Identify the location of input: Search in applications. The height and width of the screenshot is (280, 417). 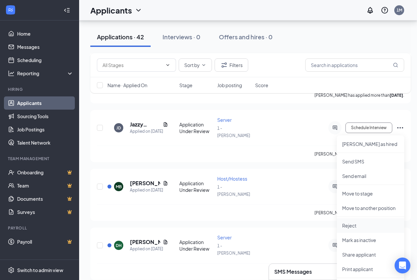
(355, 65).